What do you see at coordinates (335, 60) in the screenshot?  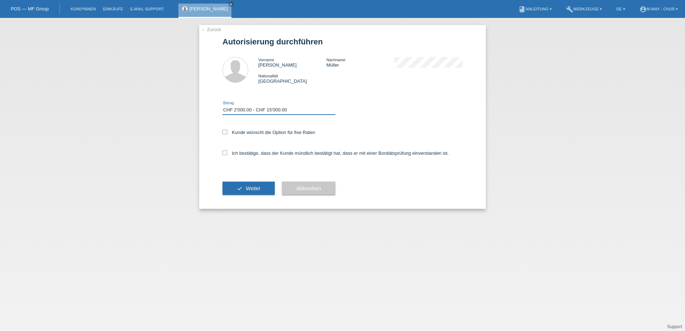 I see `span: Nachname` at bounding box center [335, 60].